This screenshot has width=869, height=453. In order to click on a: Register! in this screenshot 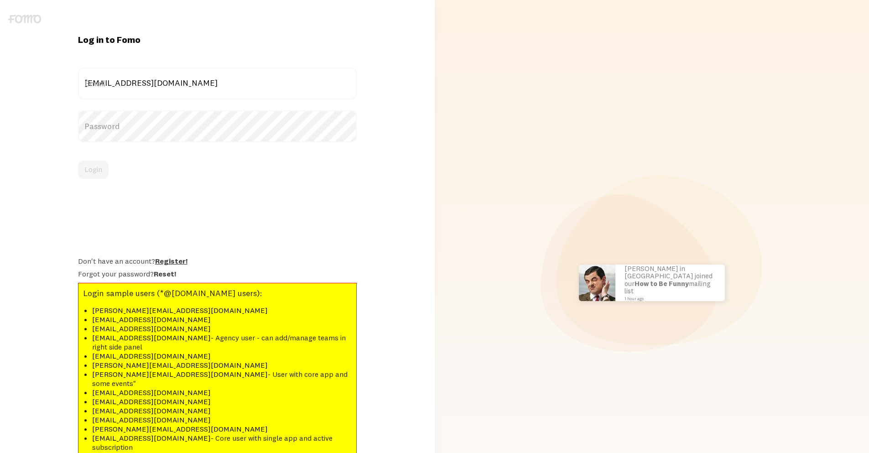, I will do `click(171, 261)`.